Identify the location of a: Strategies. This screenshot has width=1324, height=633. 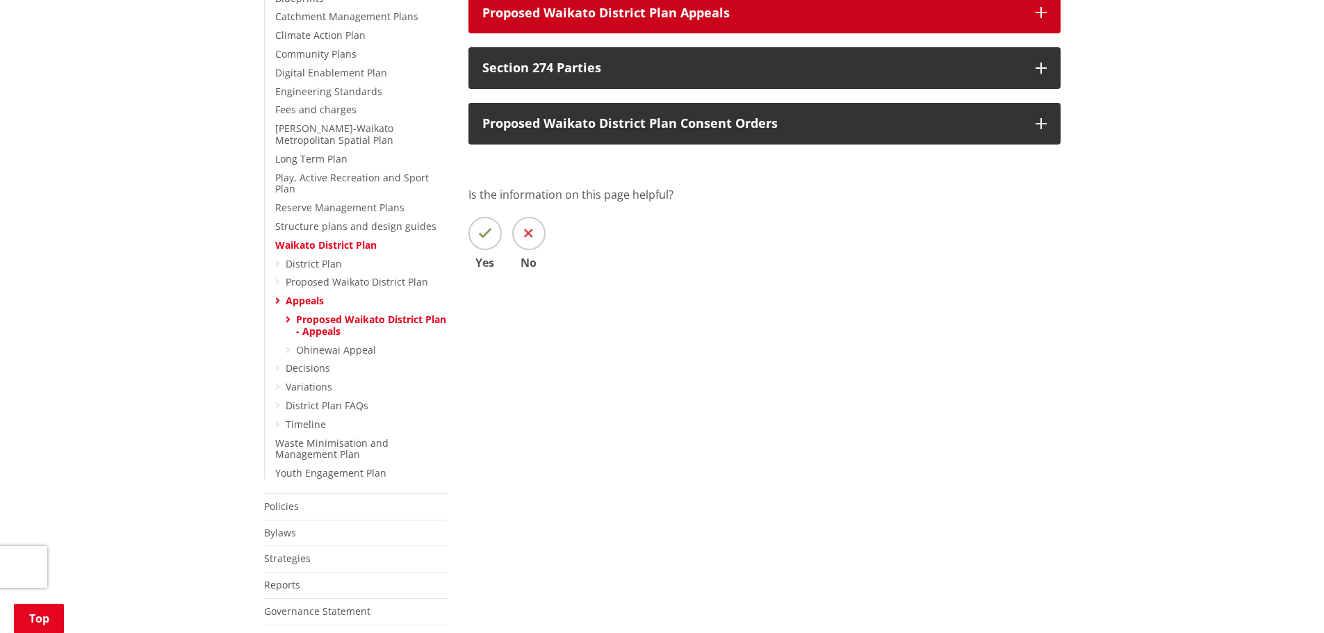
(287, 558).